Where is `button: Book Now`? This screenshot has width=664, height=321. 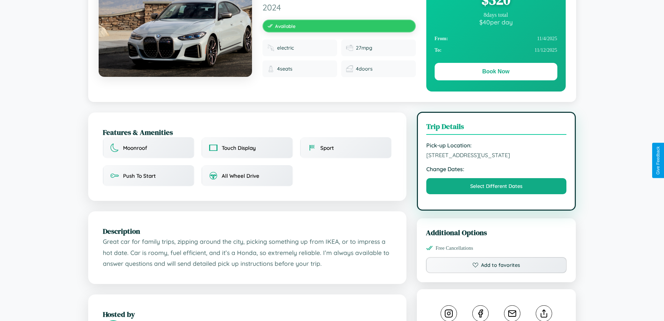 button: Book Now is located at coordinates (496, 71).